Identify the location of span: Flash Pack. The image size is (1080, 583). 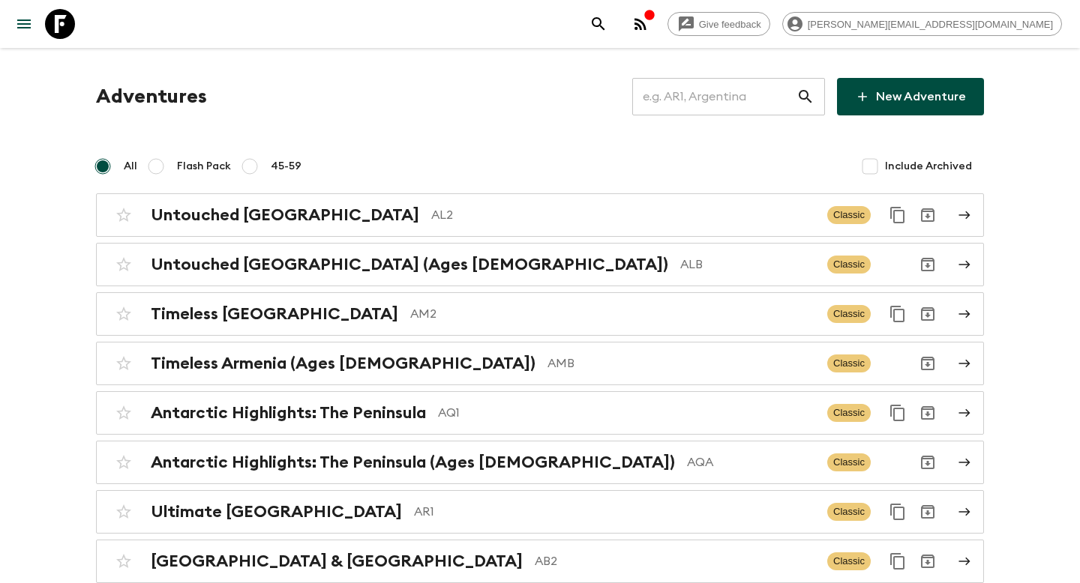
(204, 166).